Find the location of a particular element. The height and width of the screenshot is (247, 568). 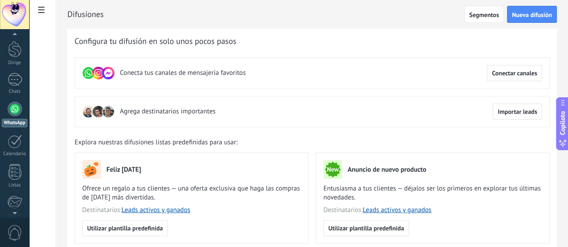

font: Listas is located at coordinates (14, 185).